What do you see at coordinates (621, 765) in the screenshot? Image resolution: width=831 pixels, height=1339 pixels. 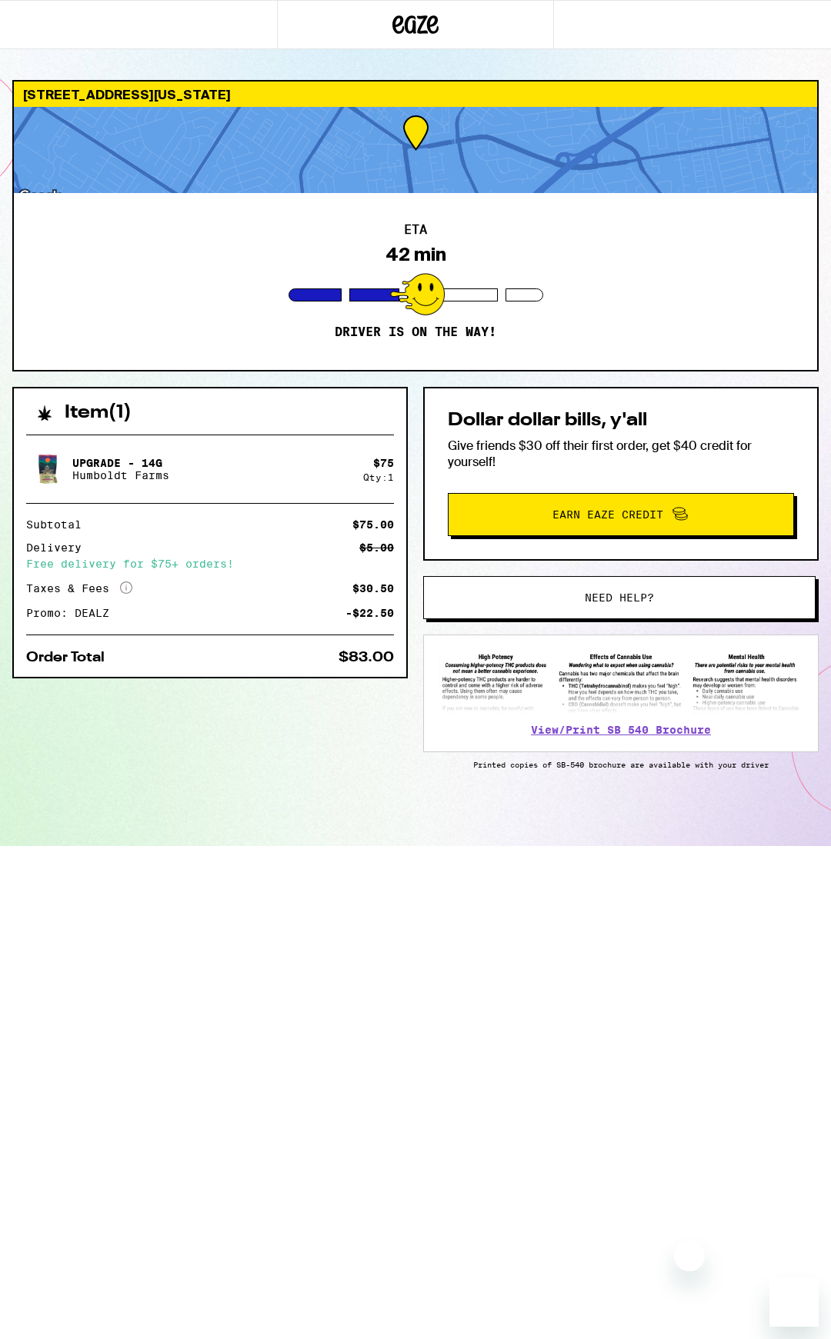 I see `p: Printed copies of SB-540 brochure are available with your driver` at bounding box center [621, 765].